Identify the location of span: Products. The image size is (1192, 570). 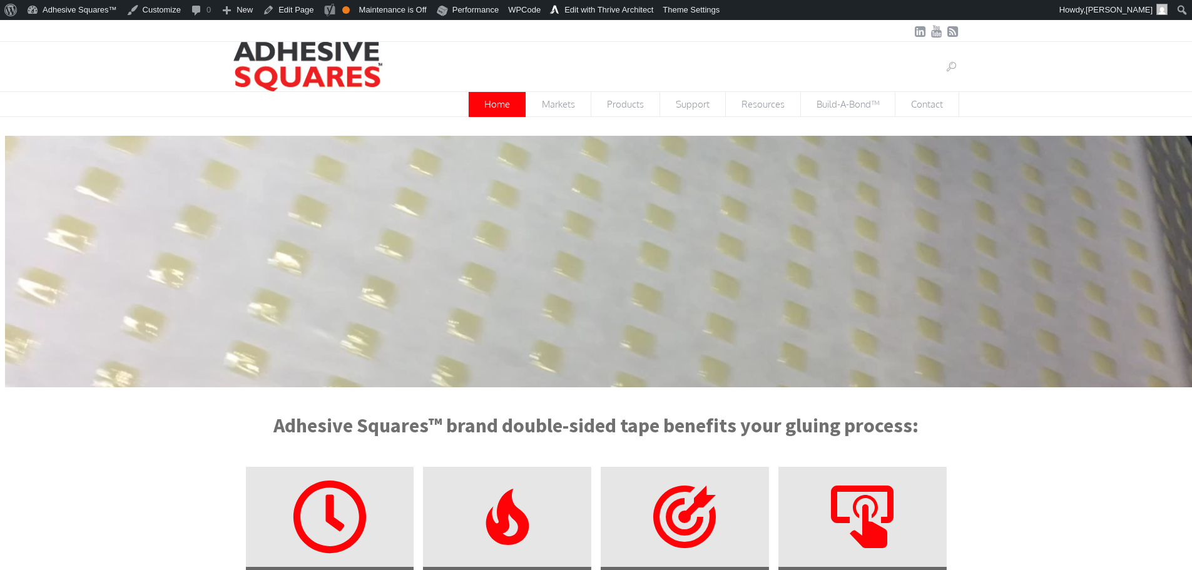
(625, 104).